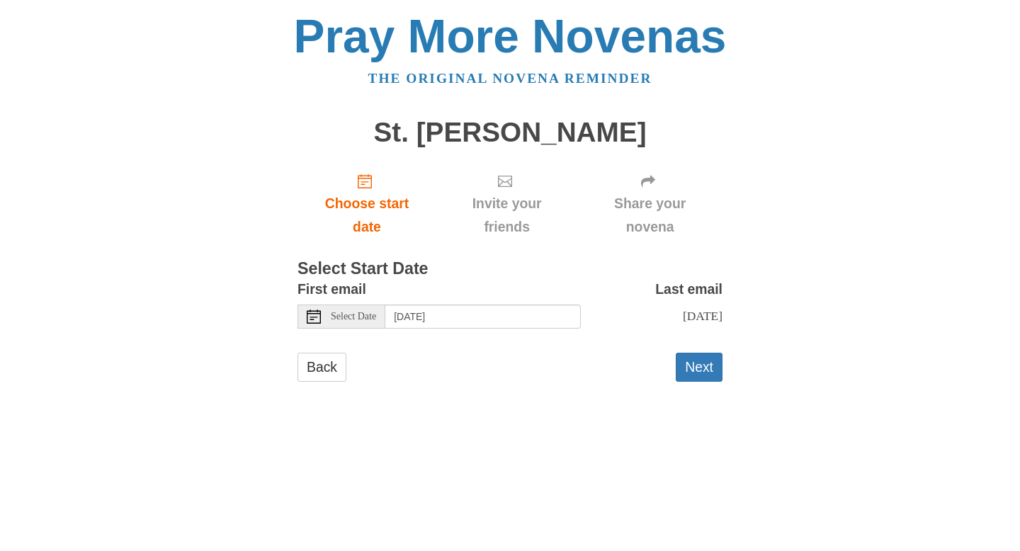 The width and height of the screenshot is (1020, 551). What do you see at coordinates (510, 78) in the screenshot?
I see `a: The original novena reminder` at bounding box center [510, 78].